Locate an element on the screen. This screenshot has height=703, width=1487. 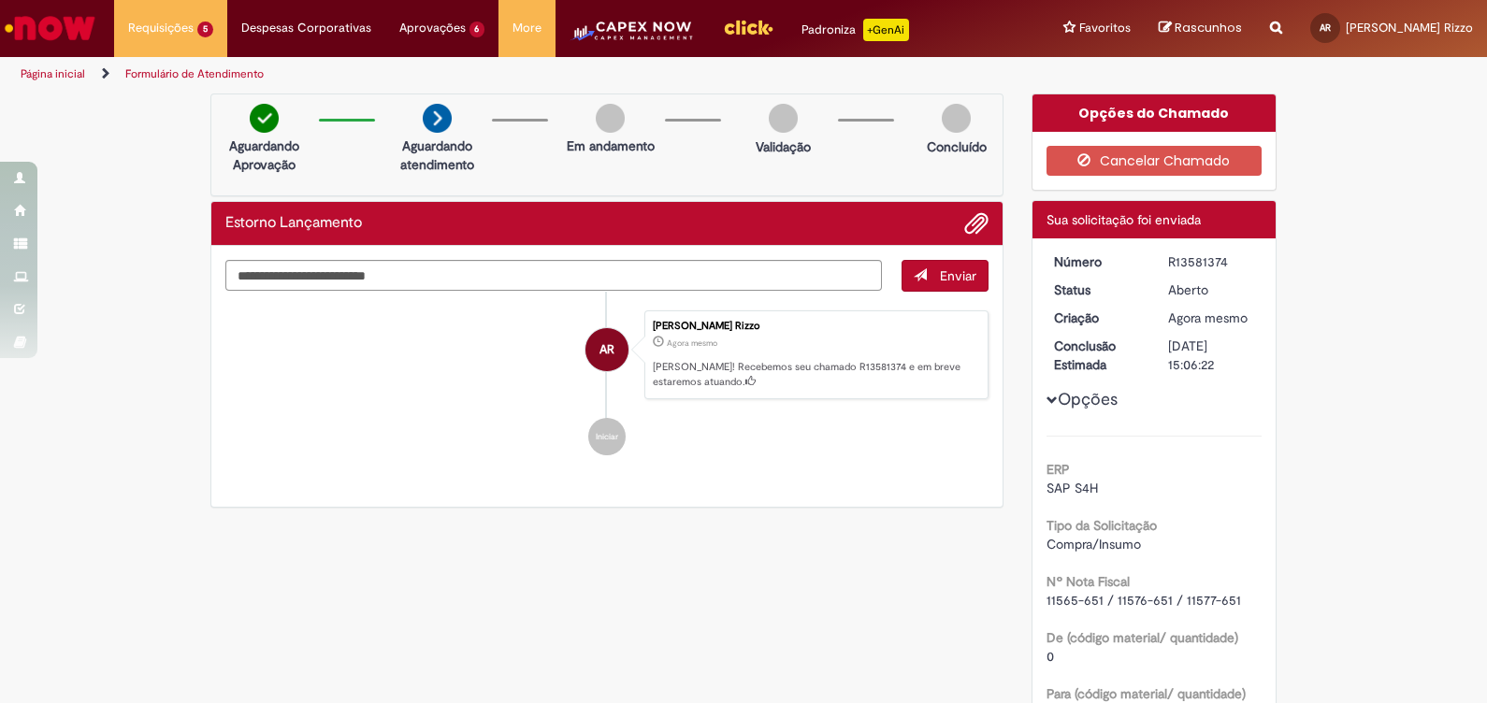
span: 5 is located at coordinates (205, 29).